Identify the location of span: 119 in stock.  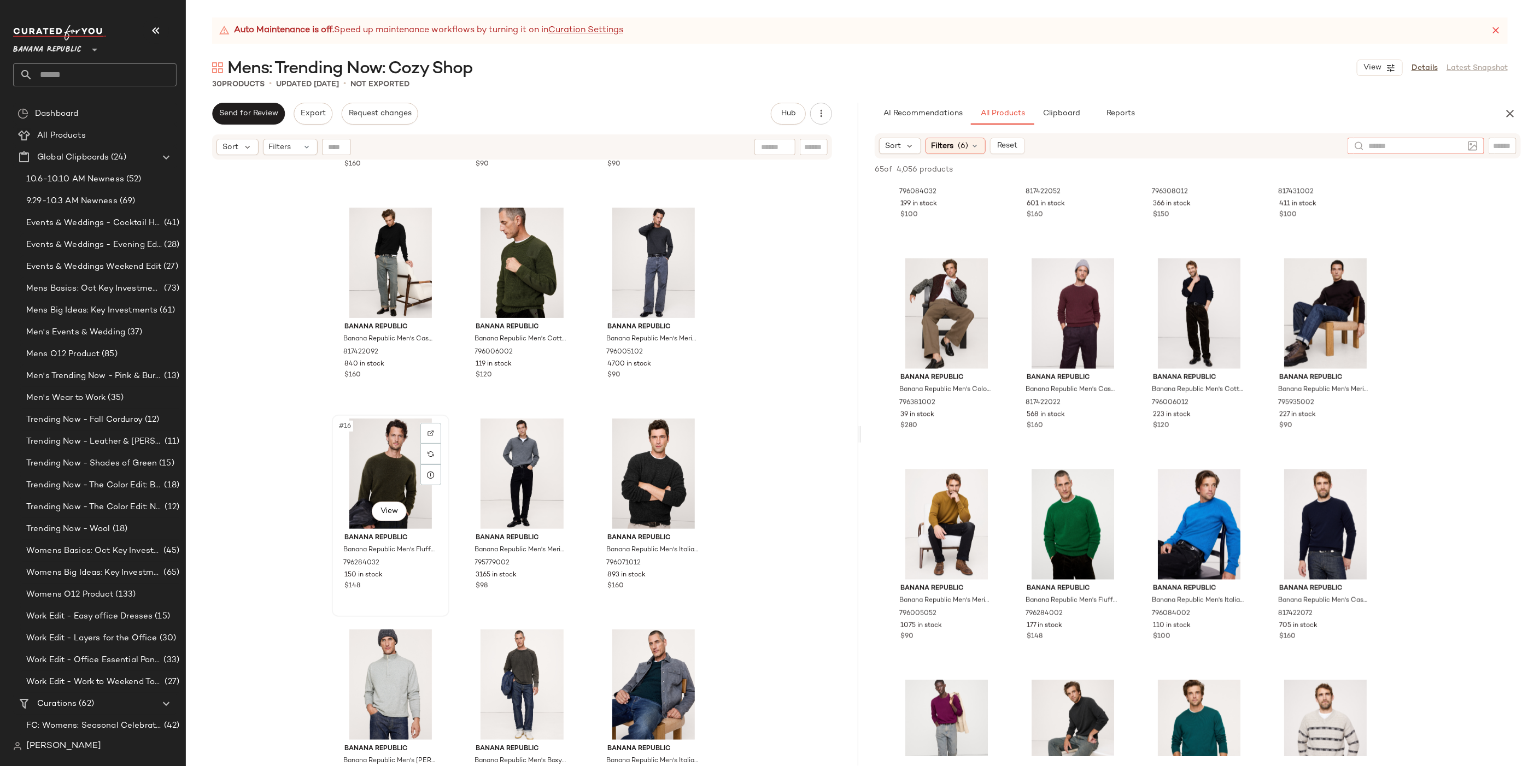
(494, 365).